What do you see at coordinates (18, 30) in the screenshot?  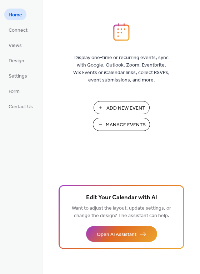 I see `a: Connect` at bounding box center [18, 30].